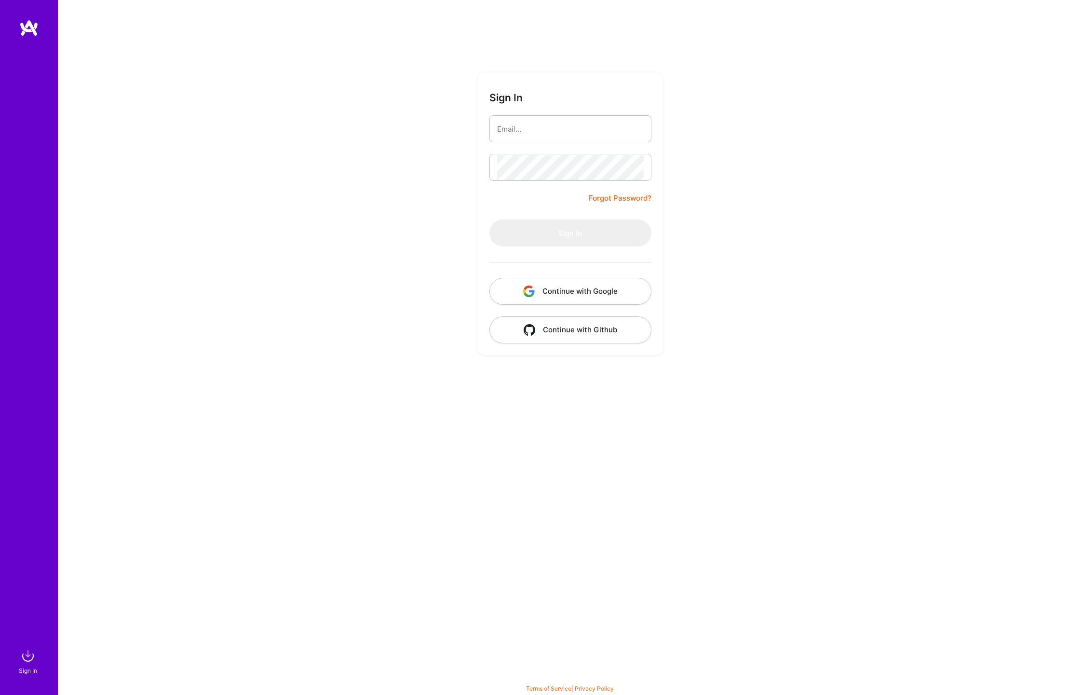 The height and width of the screenshot is (695, 1082). What do you see at coordinates (571, 330) in the screenshot?
I see `button: Continue with Github` at bounding box center [571, 330].